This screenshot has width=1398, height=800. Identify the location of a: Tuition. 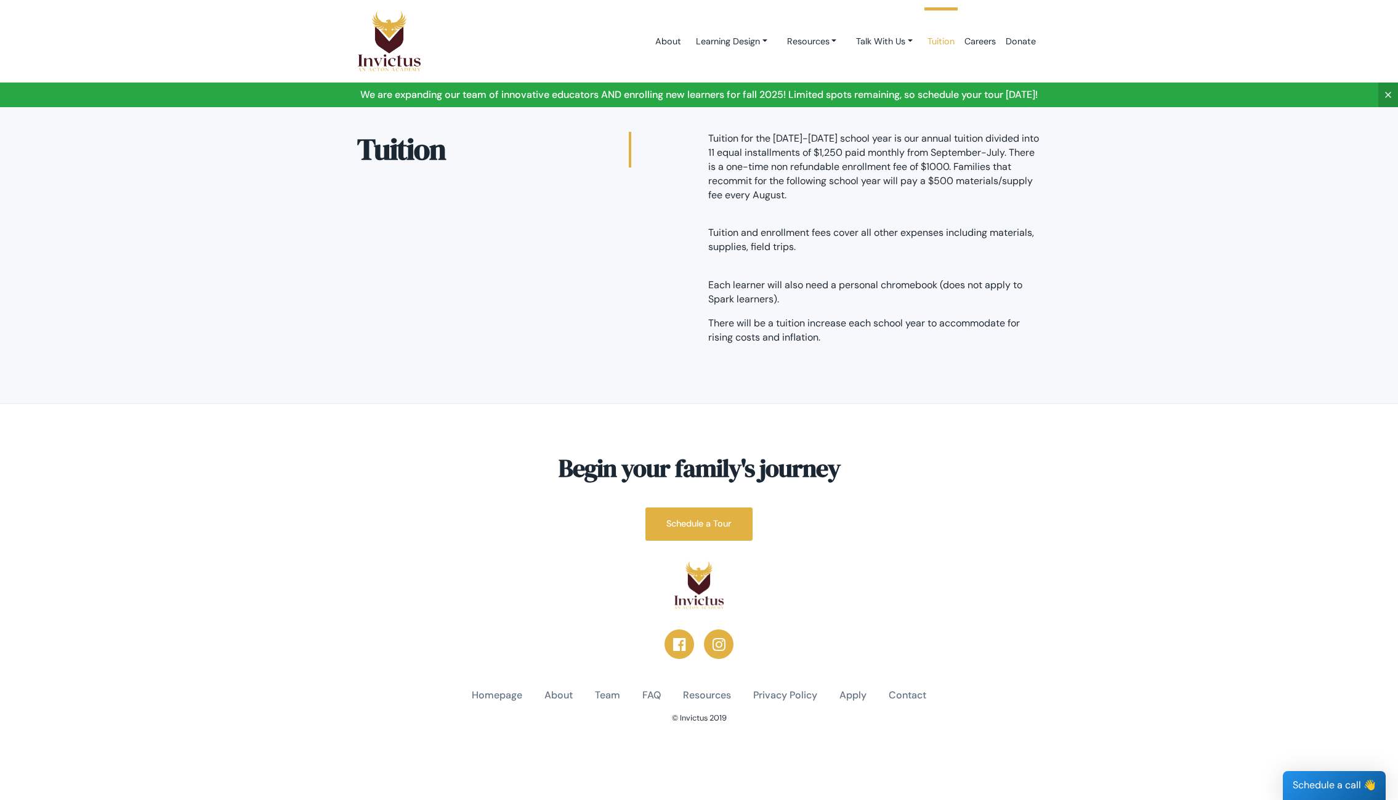
(941, 41).